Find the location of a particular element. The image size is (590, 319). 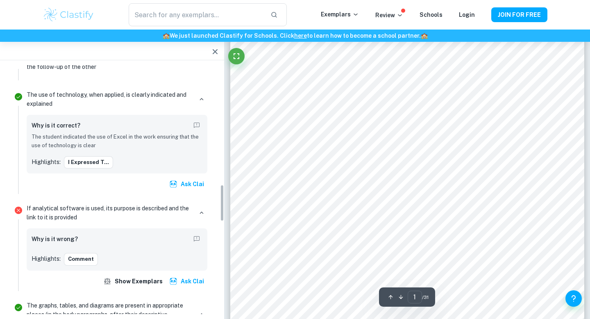

span: / 31 is located at coordinates (425, 297).